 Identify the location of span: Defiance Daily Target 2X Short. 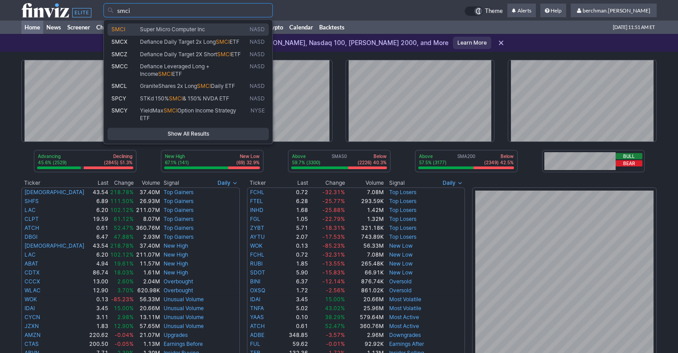
(178, 54).